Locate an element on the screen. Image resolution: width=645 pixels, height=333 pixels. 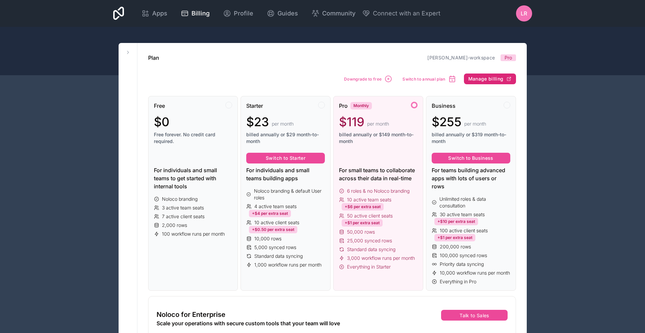
button: Switch to Starter is located at coordinates (286, 158).